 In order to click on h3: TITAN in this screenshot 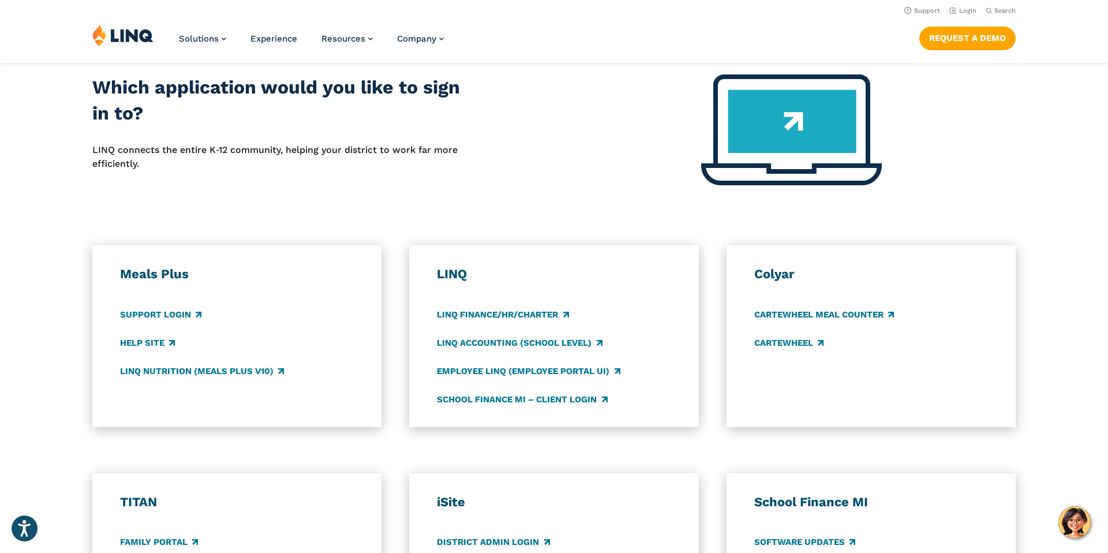, I will do `click(237, 502)`.